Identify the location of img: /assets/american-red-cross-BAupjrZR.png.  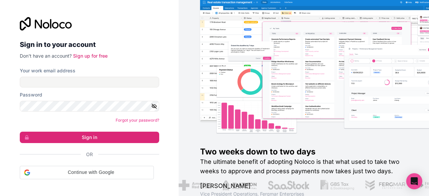
(195, 185).